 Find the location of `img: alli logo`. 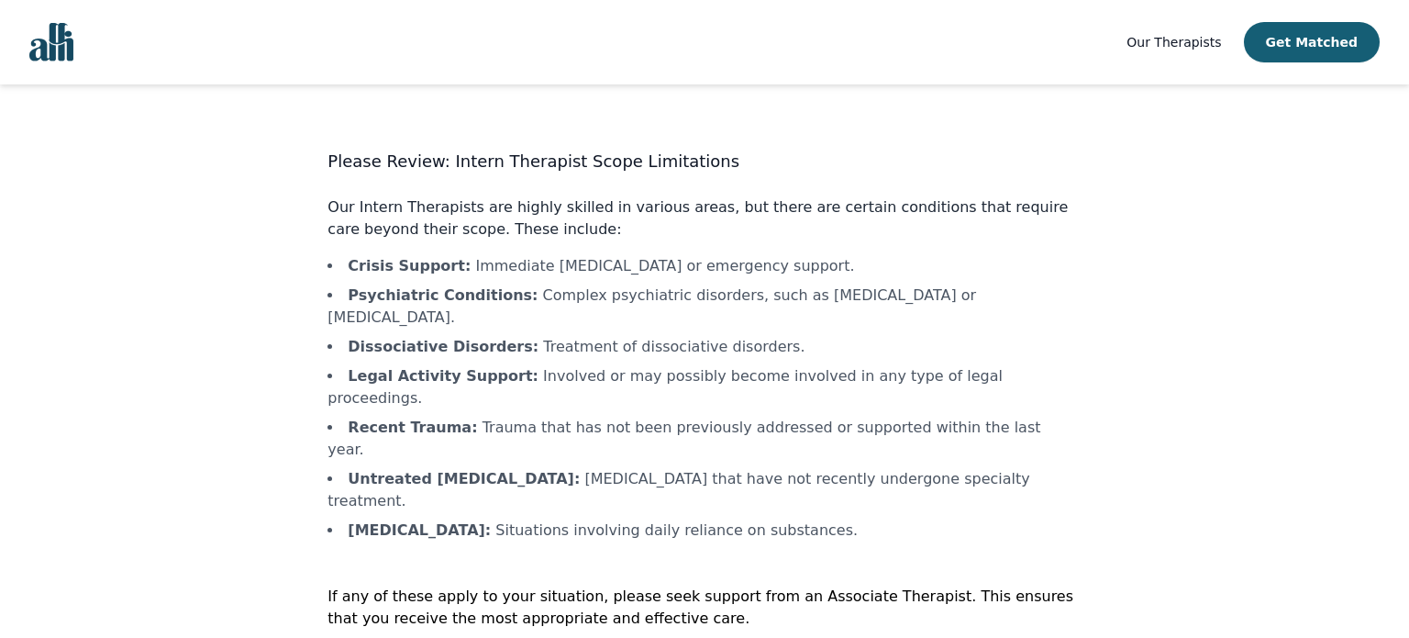

img: alli logo is located at coordinates (51, 42).